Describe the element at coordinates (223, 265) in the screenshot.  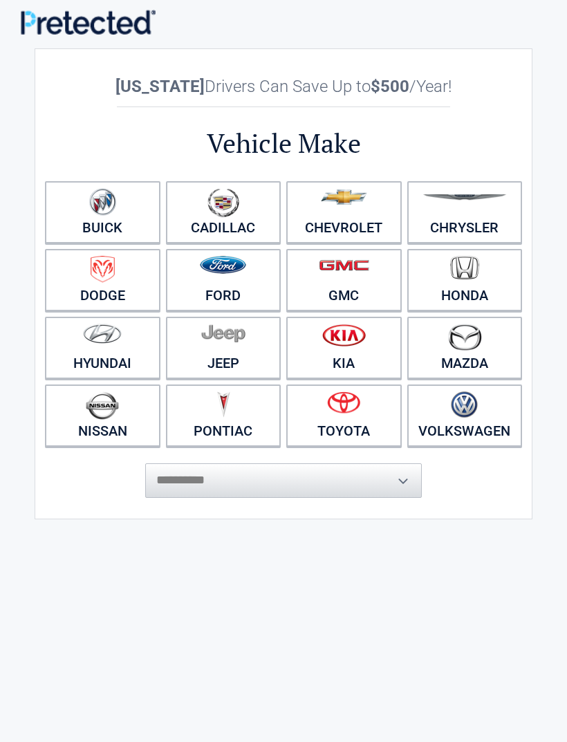
I see `img: ford` at that location.